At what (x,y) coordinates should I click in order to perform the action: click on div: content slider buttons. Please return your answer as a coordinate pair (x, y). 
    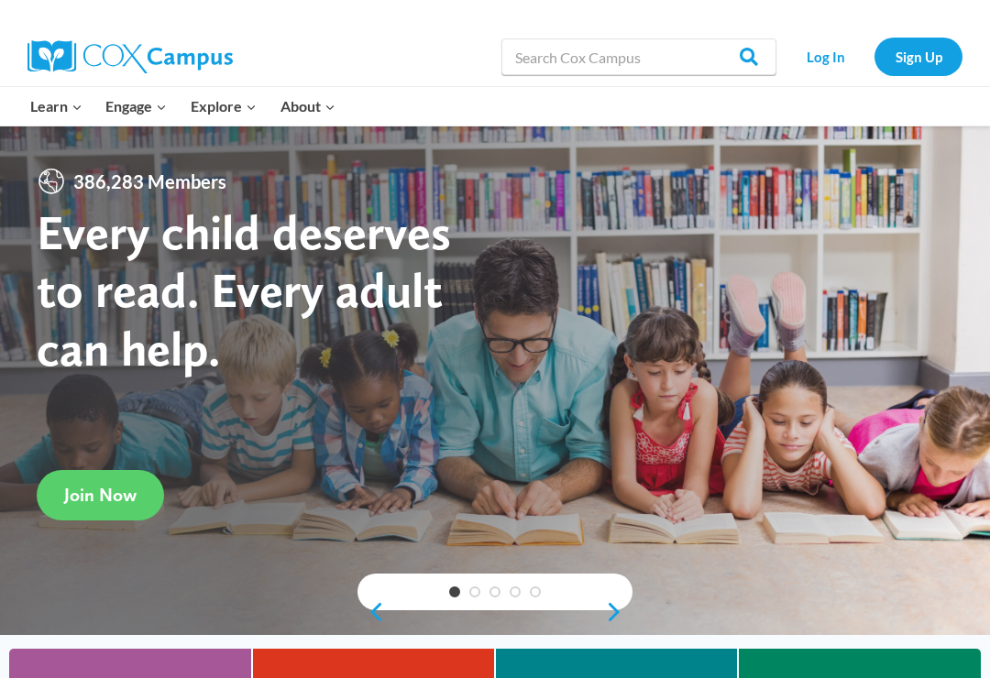
    Looking at the image, I should click on (495, 612).